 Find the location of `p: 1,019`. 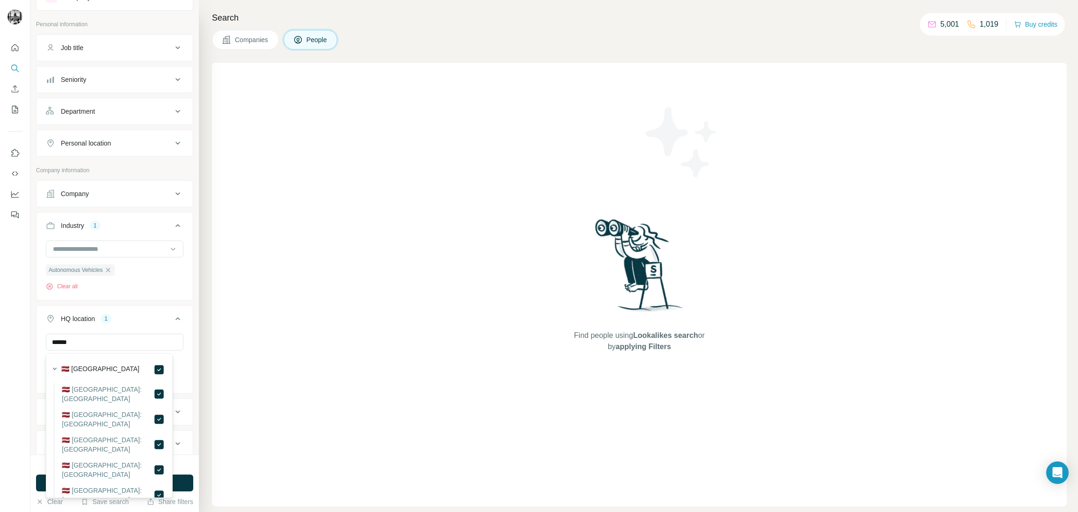

p: 1,019 is located at coordinates (989, 24).